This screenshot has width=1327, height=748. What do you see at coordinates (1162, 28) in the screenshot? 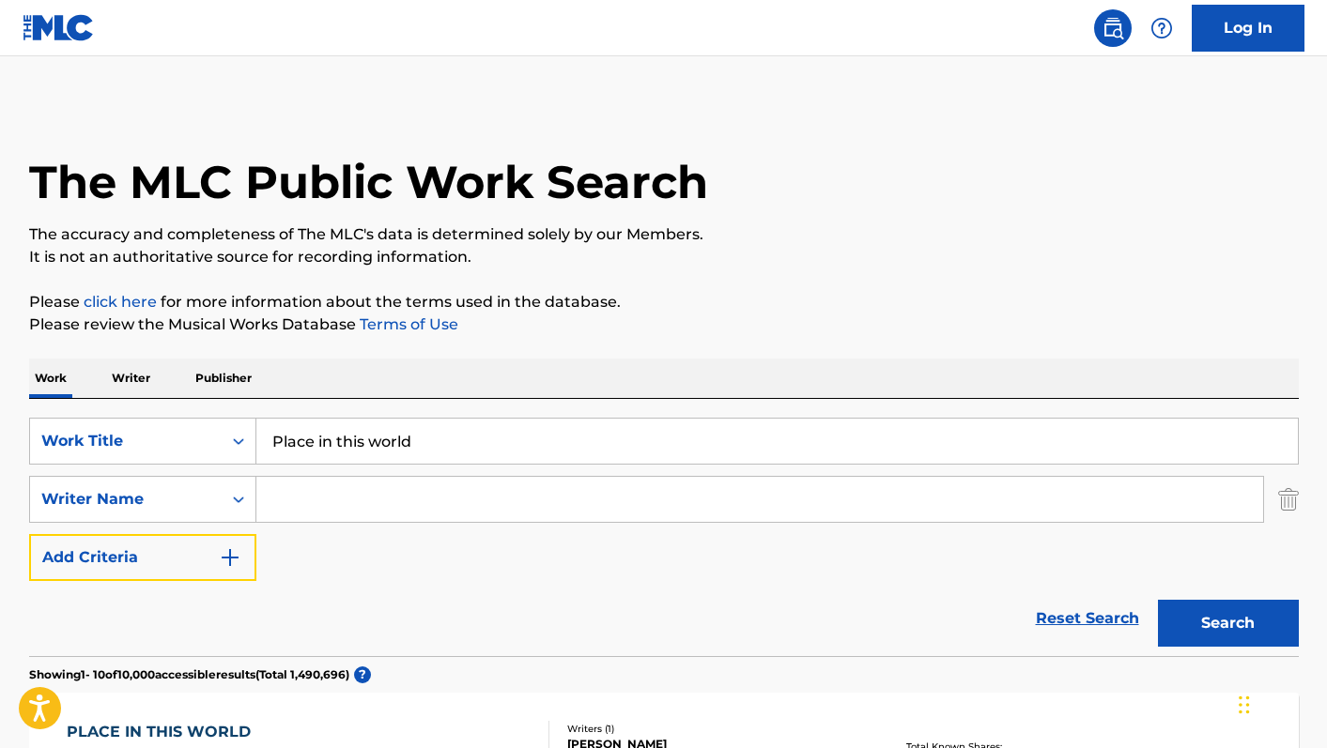
I see `img: help` at bounding box center [1162, 28].